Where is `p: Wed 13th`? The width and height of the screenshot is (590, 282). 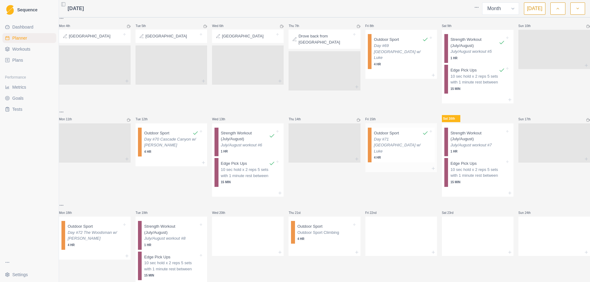
p: Wed 13th is located at coordinates (221, 119).